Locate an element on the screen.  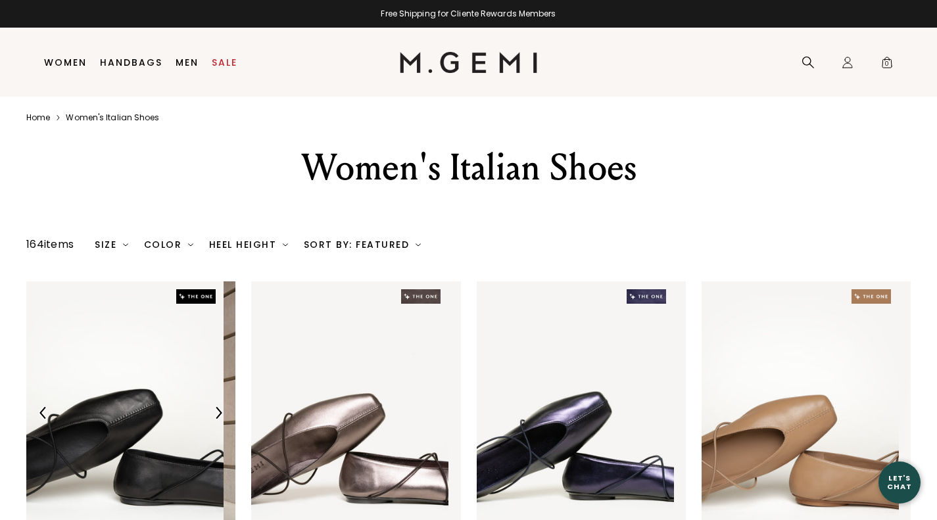
a: Handbags is located at coordinates (131, 62).